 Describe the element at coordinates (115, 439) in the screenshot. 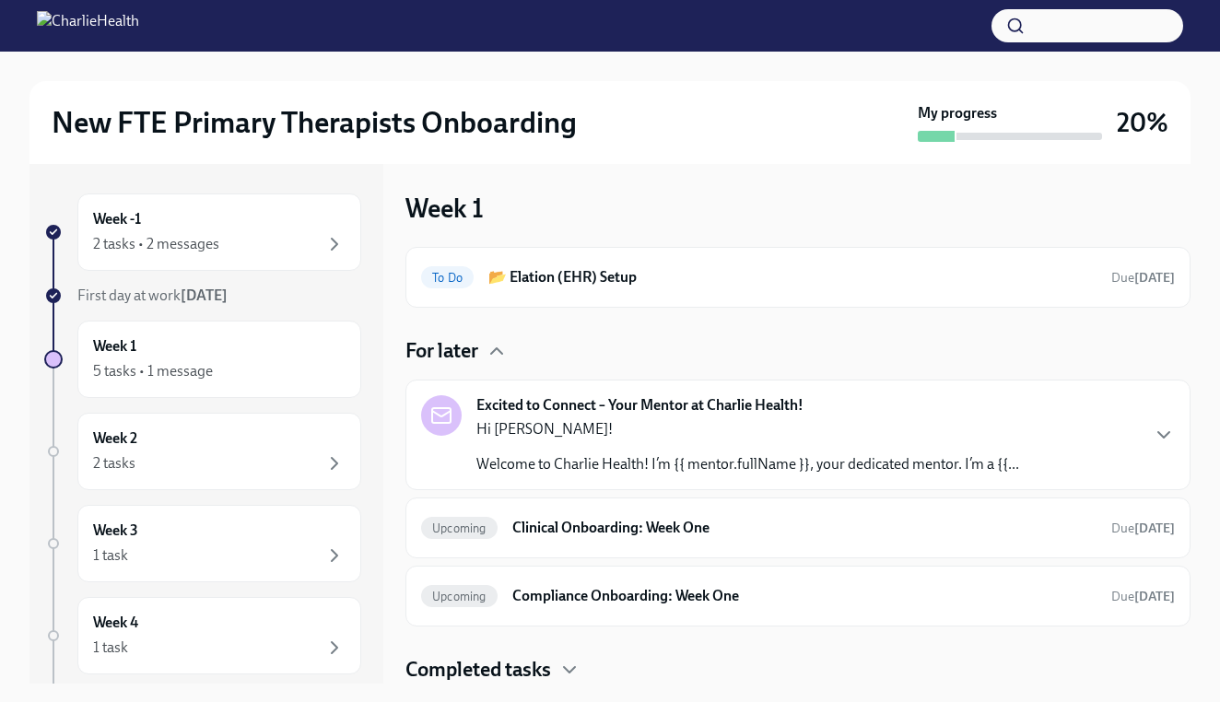

I see `h6: Week 2` at that location.